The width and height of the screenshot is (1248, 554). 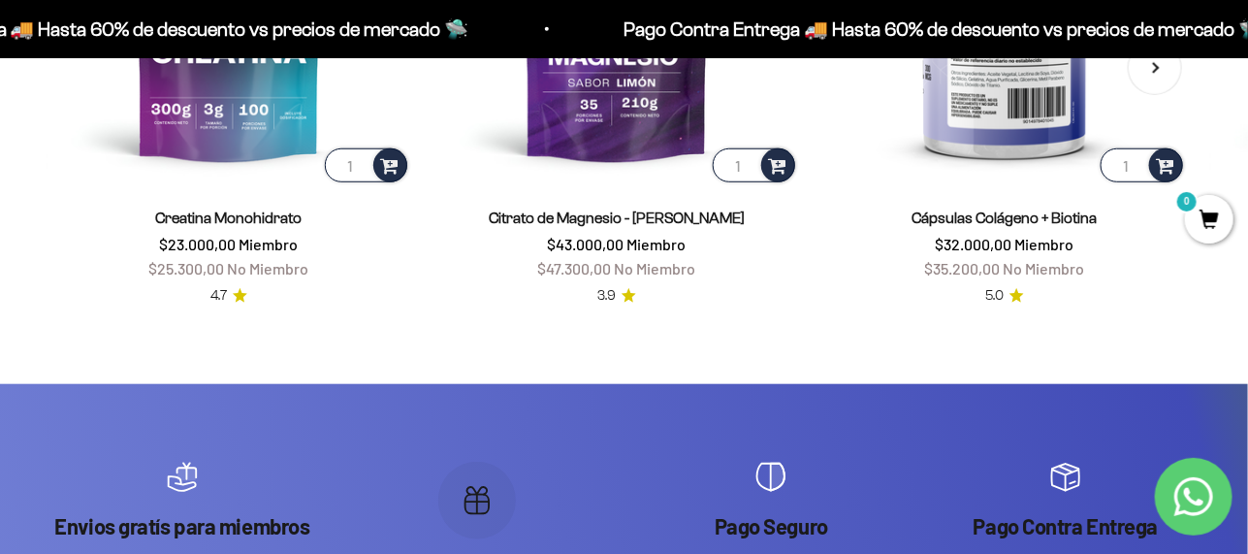 What do you see at coordinates (617, 296) in the screenshot?
I see `a: 3.93.9 de 5.0 estrellas` at bounding box center [617, 296].